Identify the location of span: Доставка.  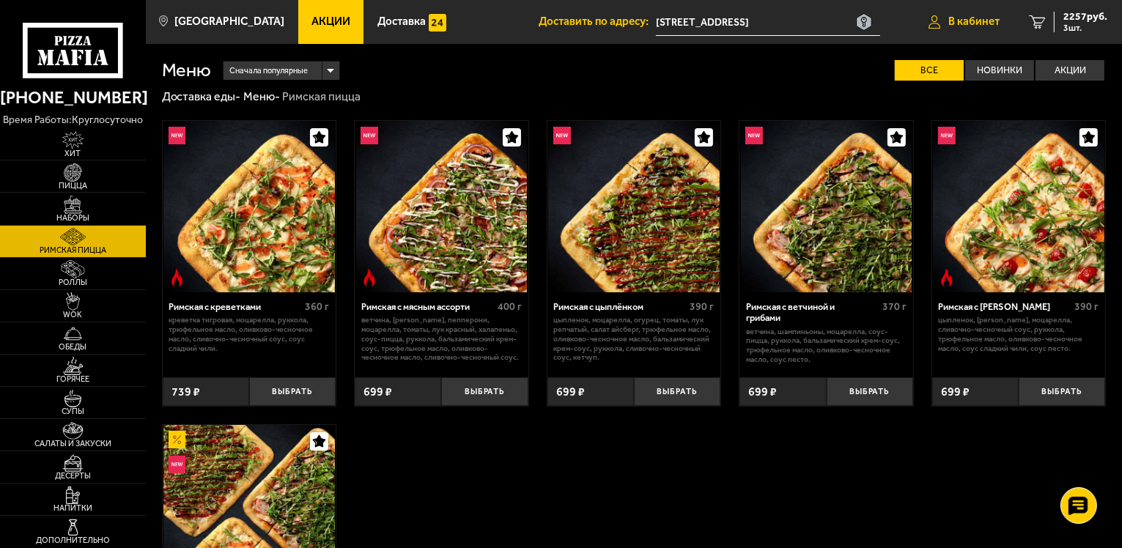
(401, 21).